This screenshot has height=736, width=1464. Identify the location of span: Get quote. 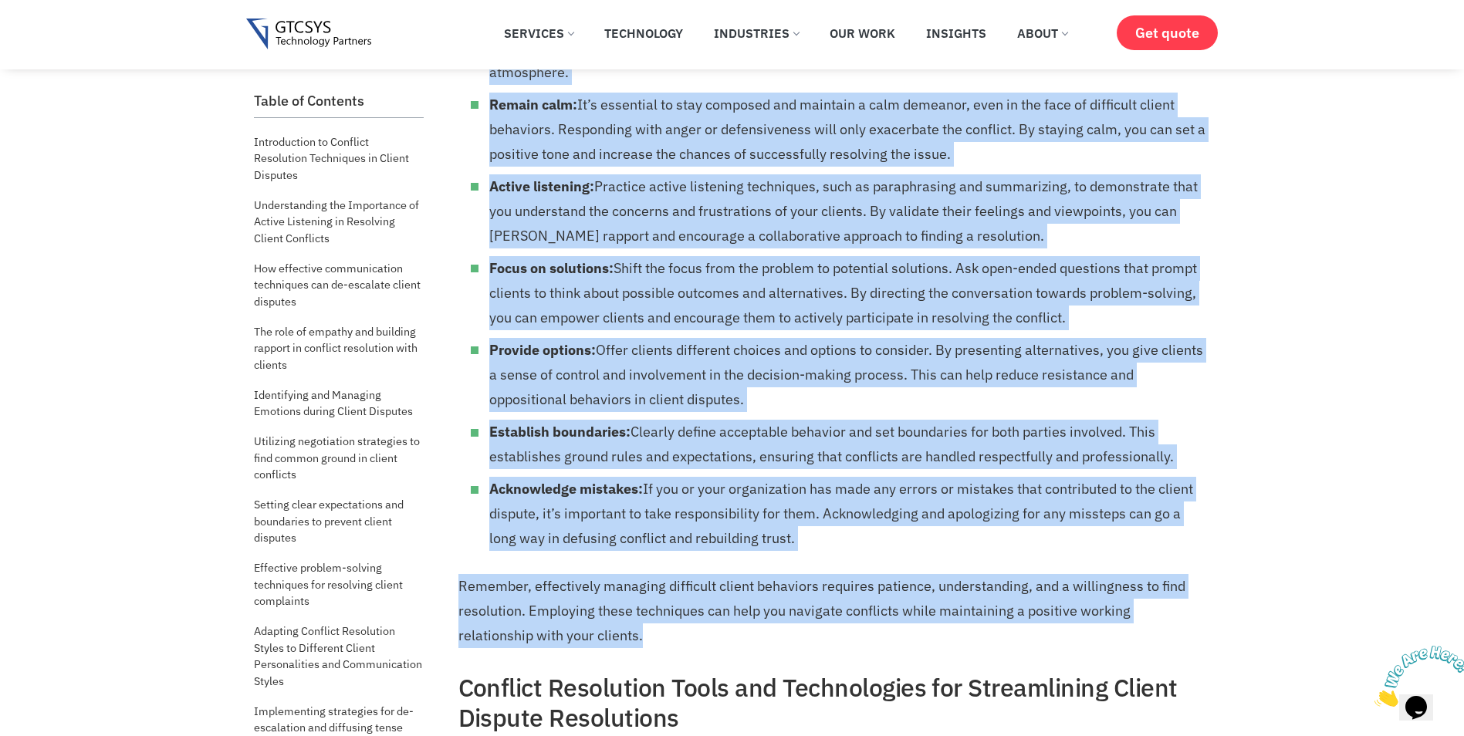
(1167, 32).